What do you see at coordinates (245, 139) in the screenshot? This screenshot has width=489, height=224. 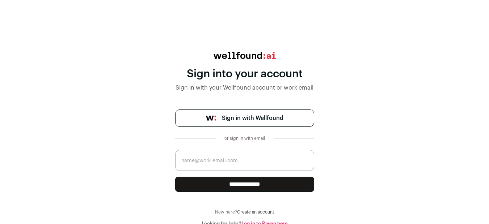 I see `div: or sign in with email` at bounding box center [245, 139].